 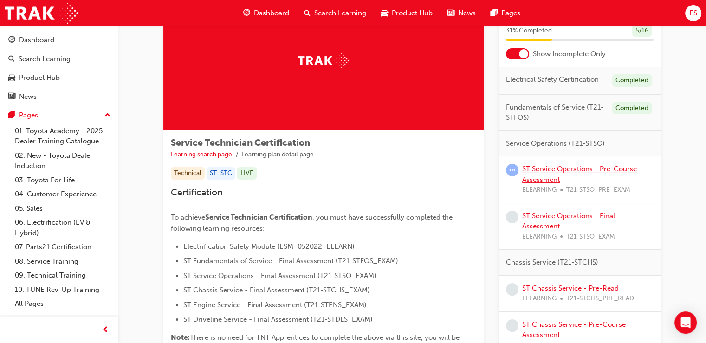 I want to click on span: To achieve, so click(x=188, y=217).